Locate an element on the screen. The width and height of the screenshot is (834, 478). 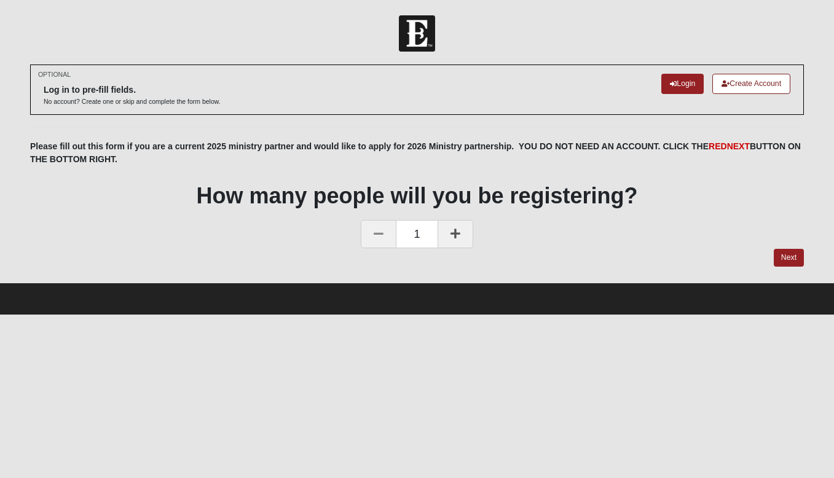
font: RED is located at coordinates (729, 146).